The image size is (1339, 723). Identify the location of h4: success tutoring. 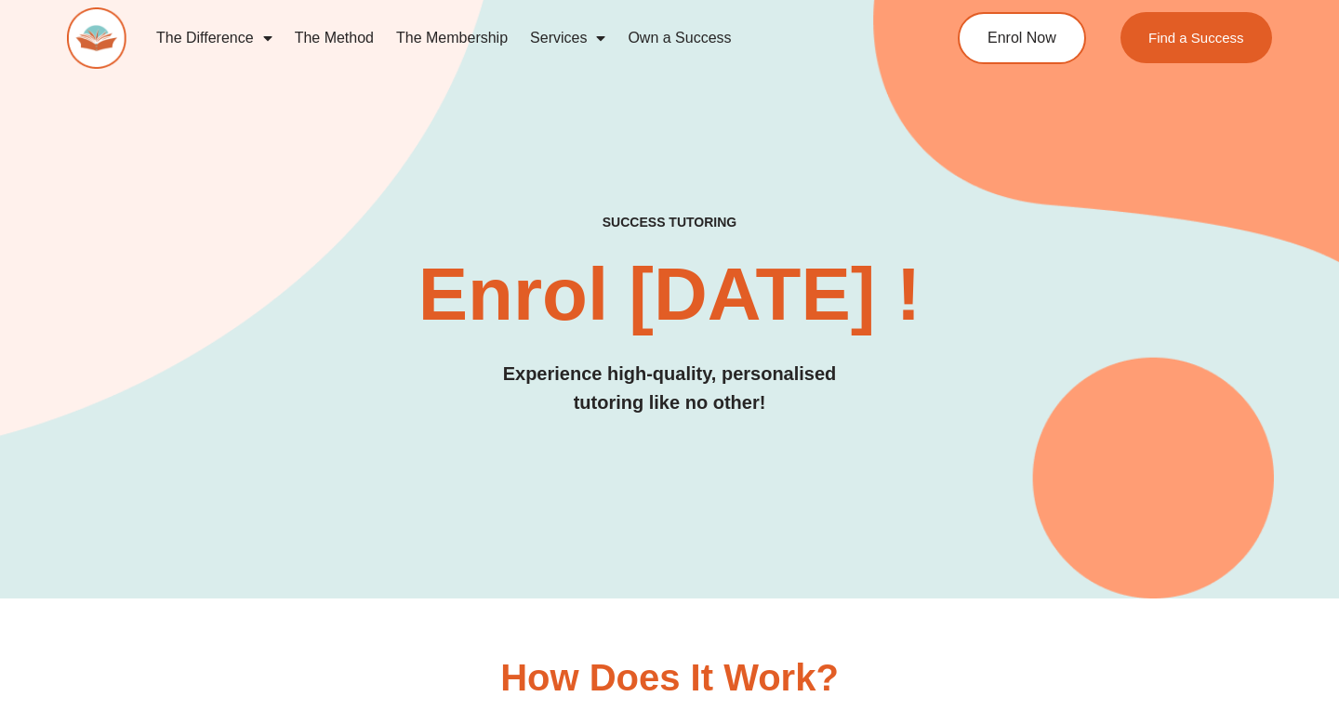
(669, 222).